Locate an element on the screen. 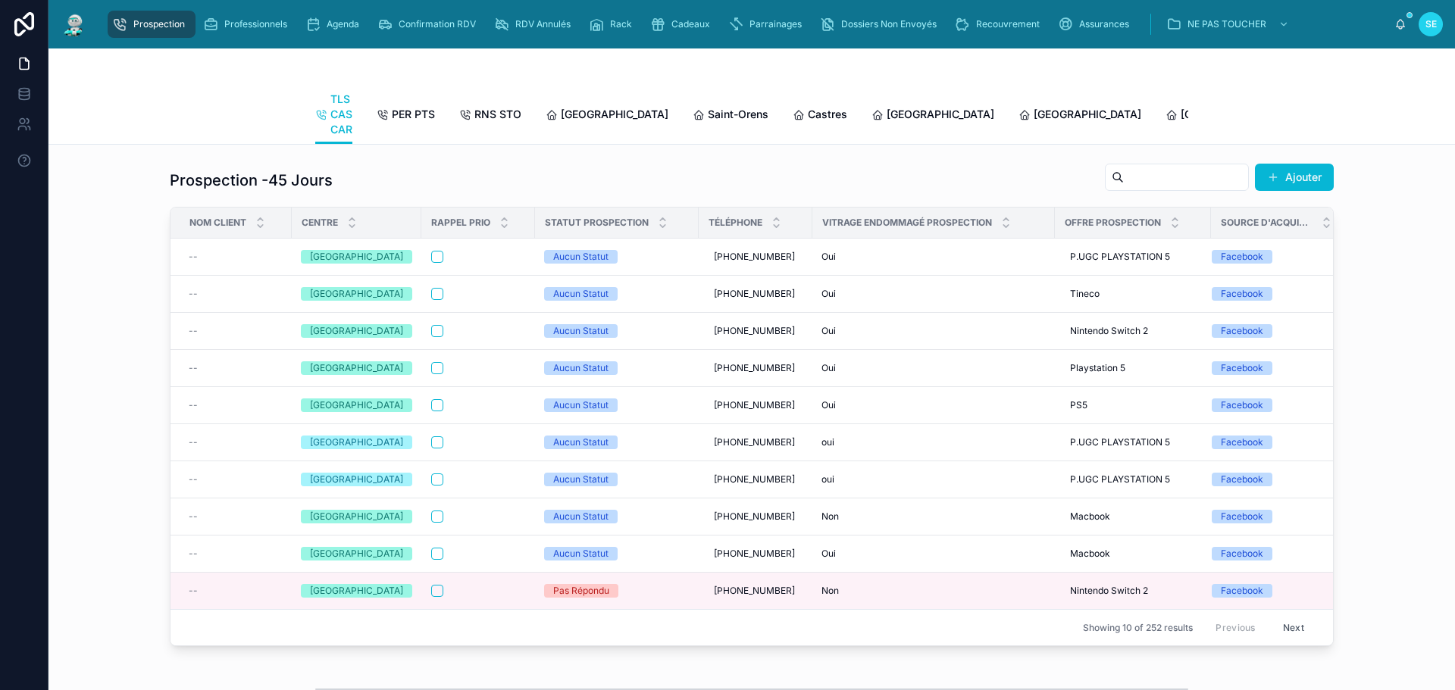 Image resolution: width=1455 pixels, height=690 pixels. div: Pas Répondu is located at coordinates (581, 591).